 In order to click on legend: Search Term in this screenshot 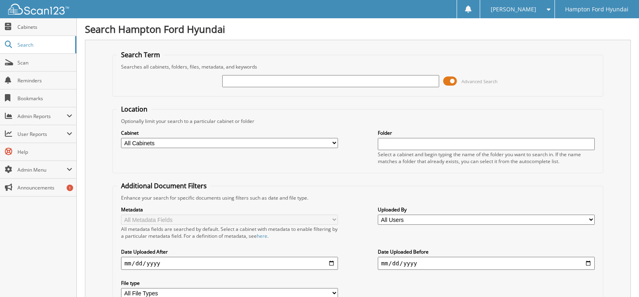, I will do `click(140, 55)`.